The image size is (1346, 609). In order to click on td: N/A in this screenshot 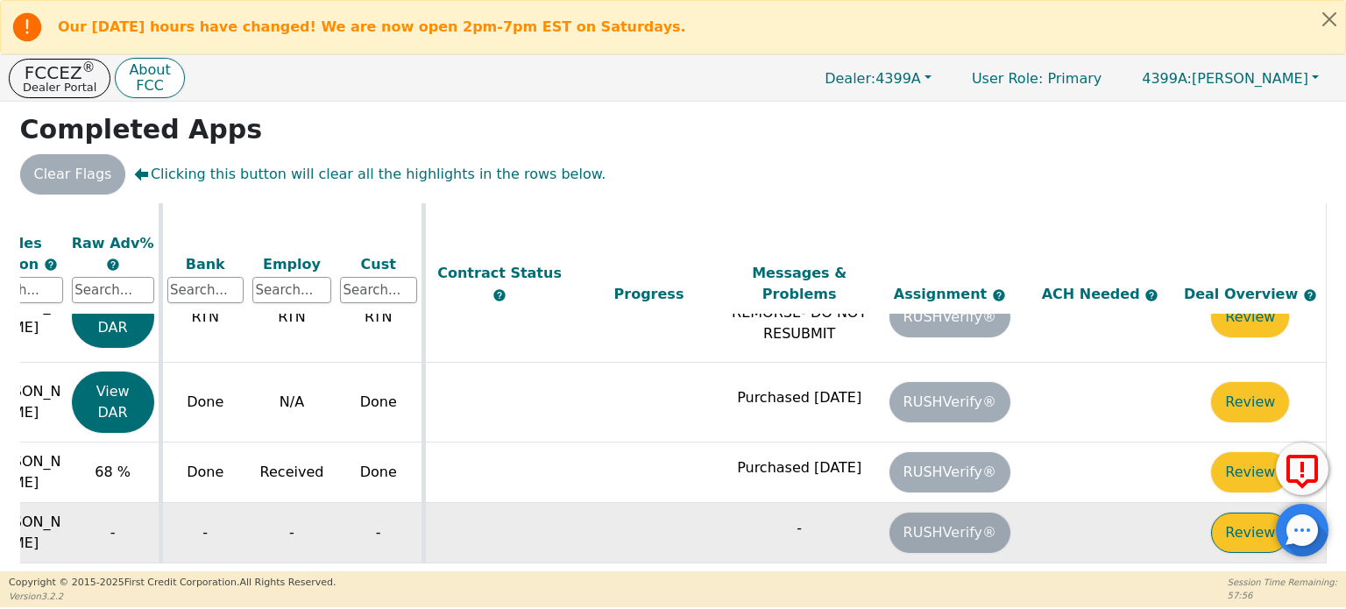, I will do `click(292, 402)`.